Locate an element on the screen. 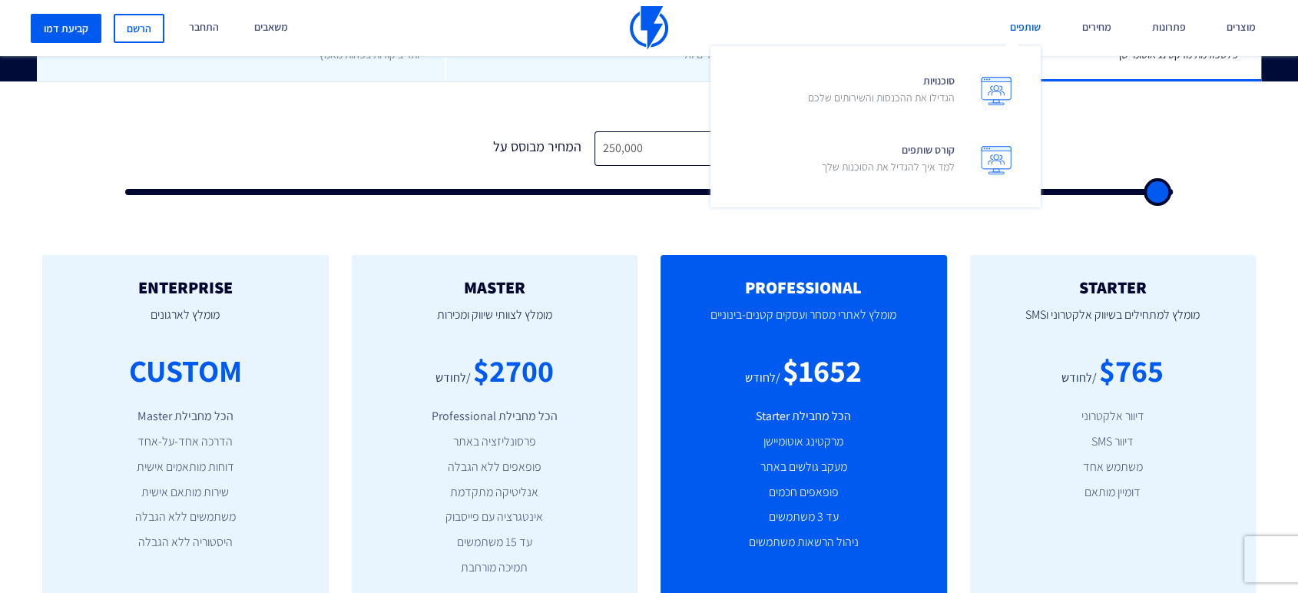  p: מומלץ לארגונים is located at coordinates (185, 323).